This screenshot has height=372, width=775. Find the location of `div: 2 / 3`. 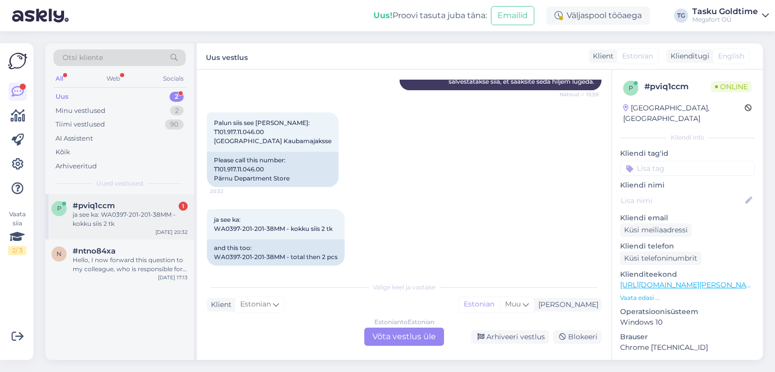

div: 2 / 3 is located at coordinates (17, 251).